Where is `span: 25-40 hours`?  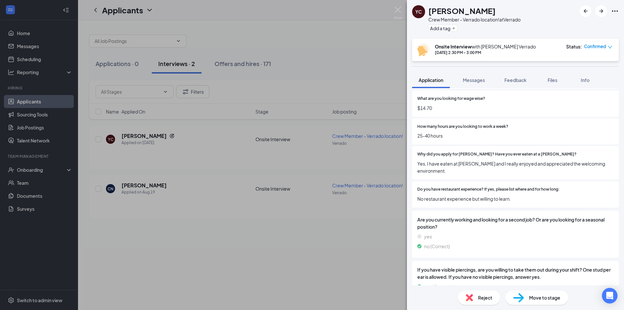
span: 25-40 hours is located at coordinates (516, 136).